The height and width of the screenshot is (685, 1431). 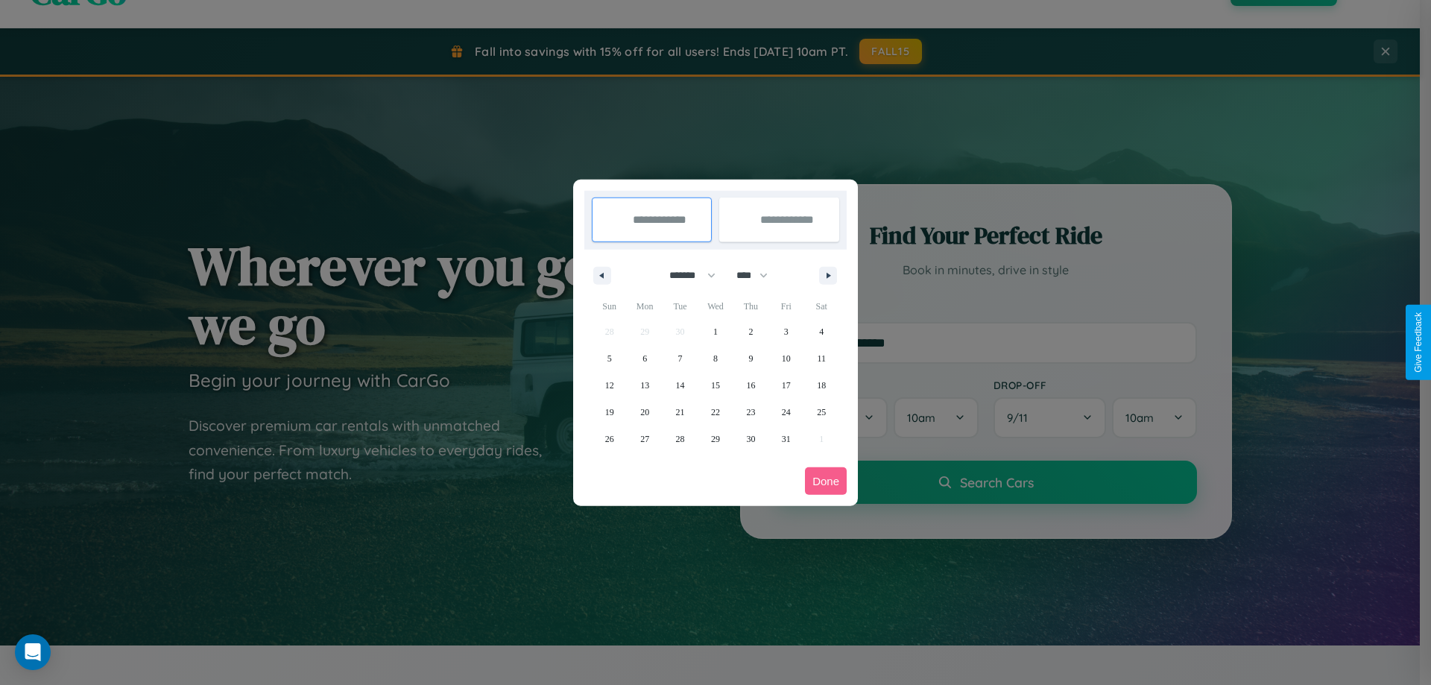 What do you see at coordinates (750, 439) in the screenshot?
I see `span: 30` at bounding box center [750, 439].